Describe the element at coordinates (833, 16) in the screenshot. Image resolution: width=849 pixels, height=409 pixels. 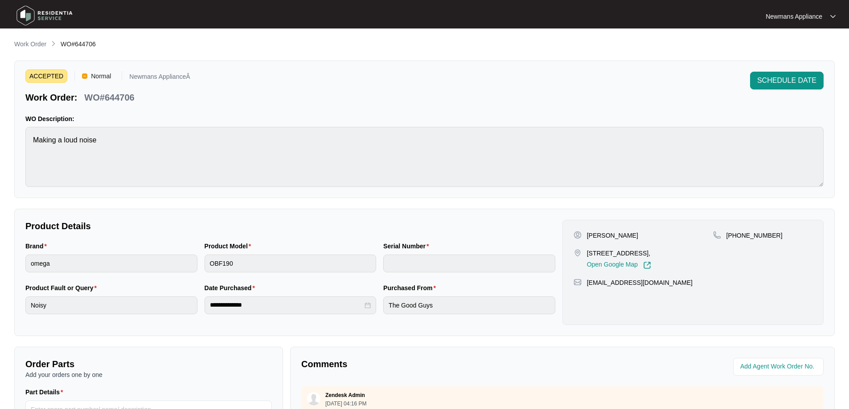
I see `img: dropdown arrow` at that location.